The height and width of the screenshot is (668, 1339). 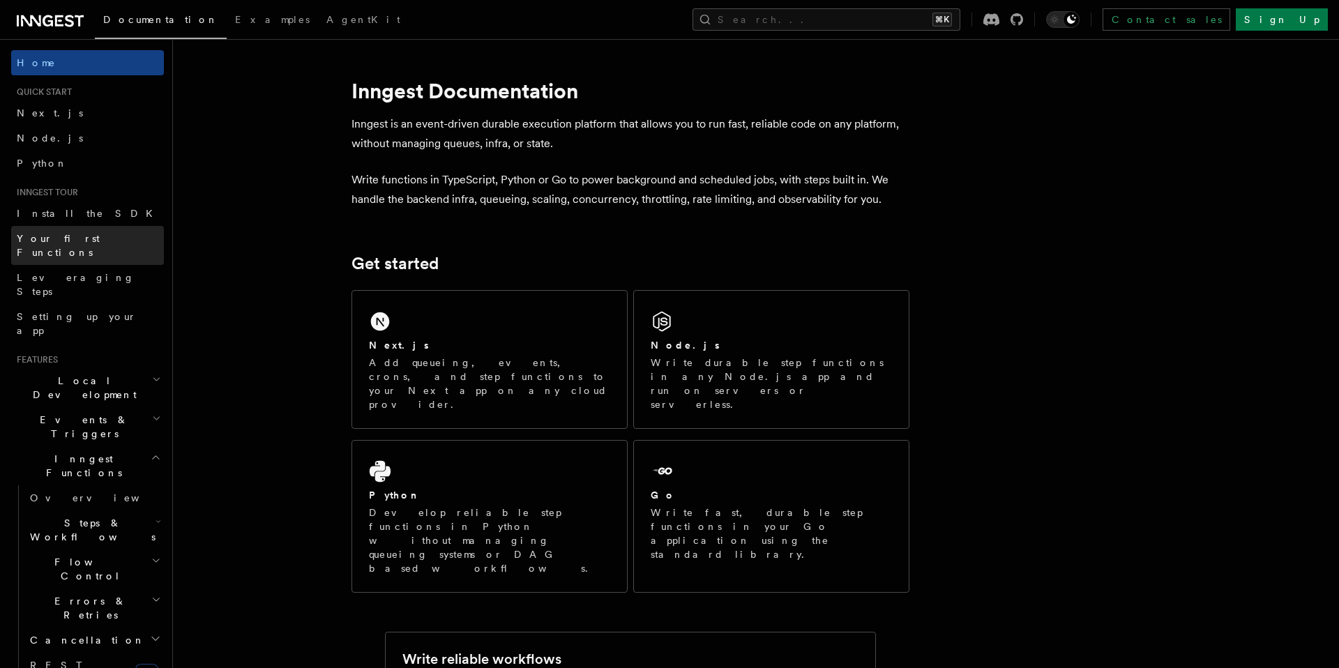 What do you see at coordinates (94, 608) in the screenshot?
I see `button: Errors & Retries` at bounding box center [94, 608].